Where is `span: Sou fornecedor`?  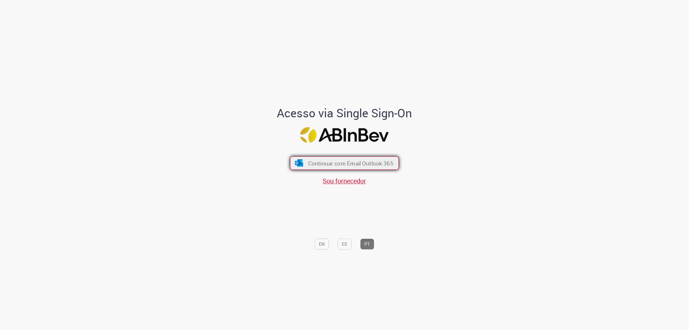
span: Sou fornecedor is located at coordinates (345, 181).